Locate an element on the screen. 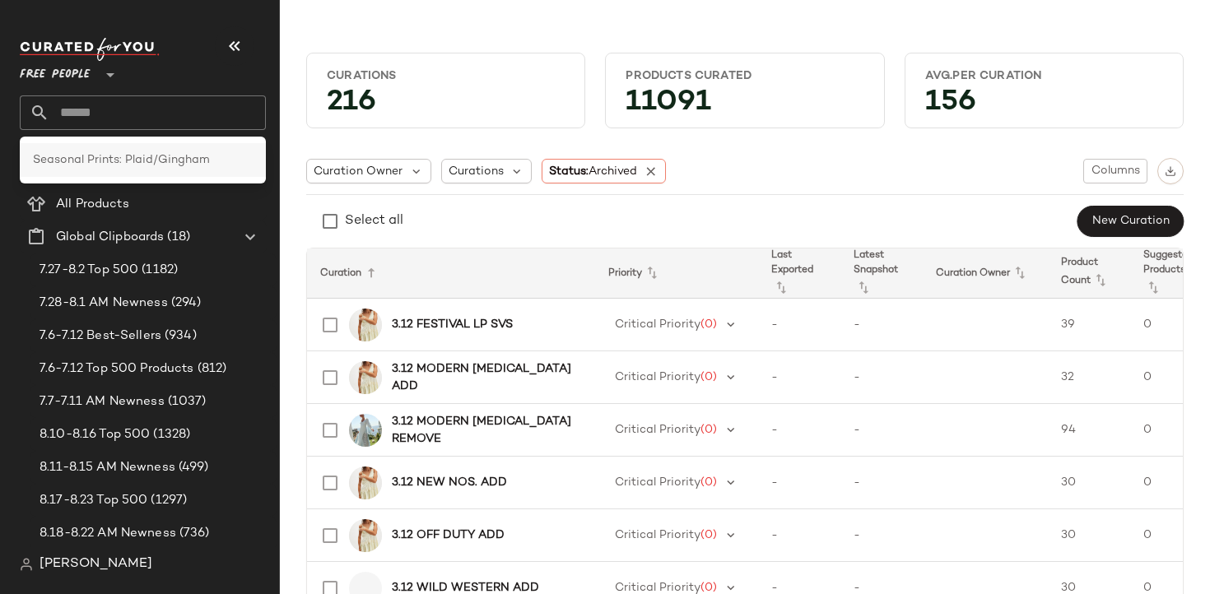 The image size is (1210, 594). span: (1182) is located at coordinates (158, 270).